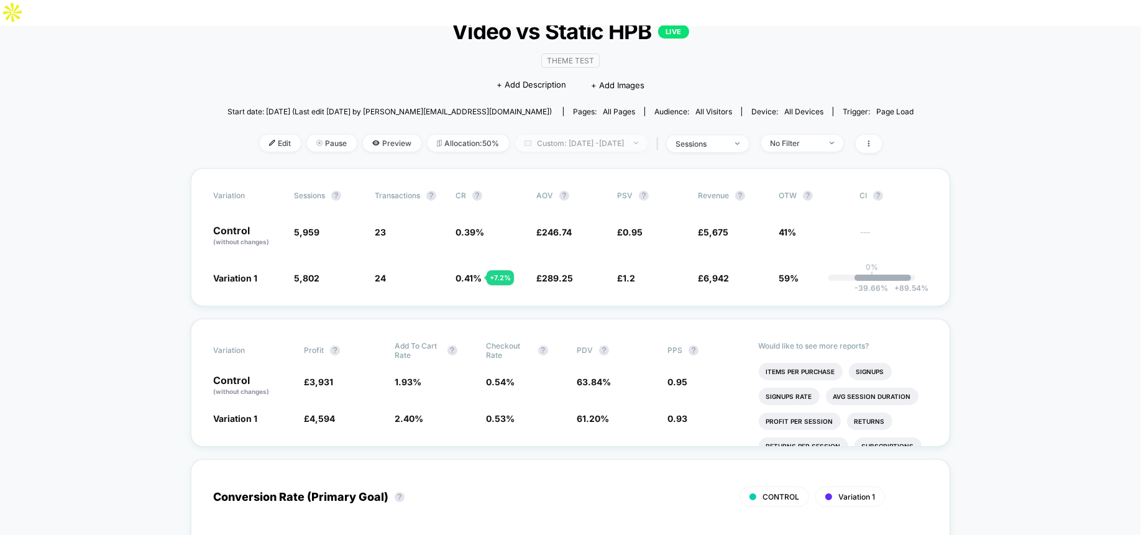  What do you see at coordinates (571, 60) in the screenshot?
I see `span: Theme Test` at bounding box center [571, 60].